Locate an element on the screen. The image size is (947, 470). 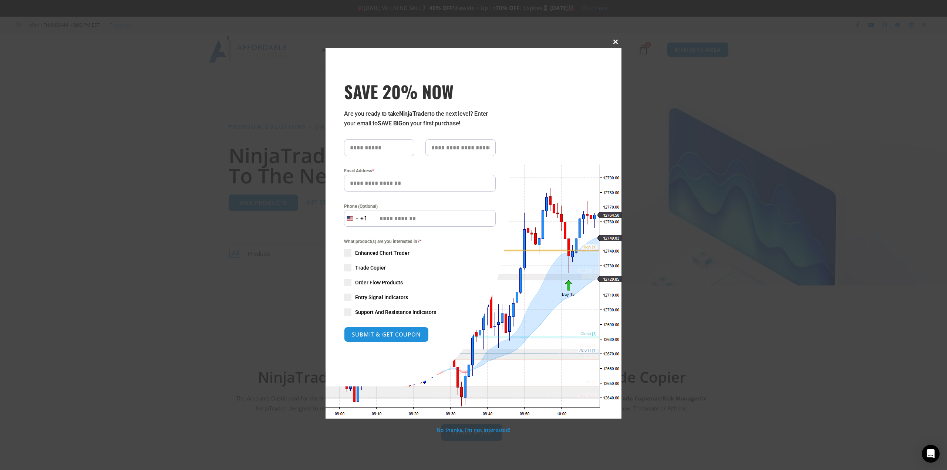
button: SUBMIT & GET COUPON is located at coordinates (386, 334).